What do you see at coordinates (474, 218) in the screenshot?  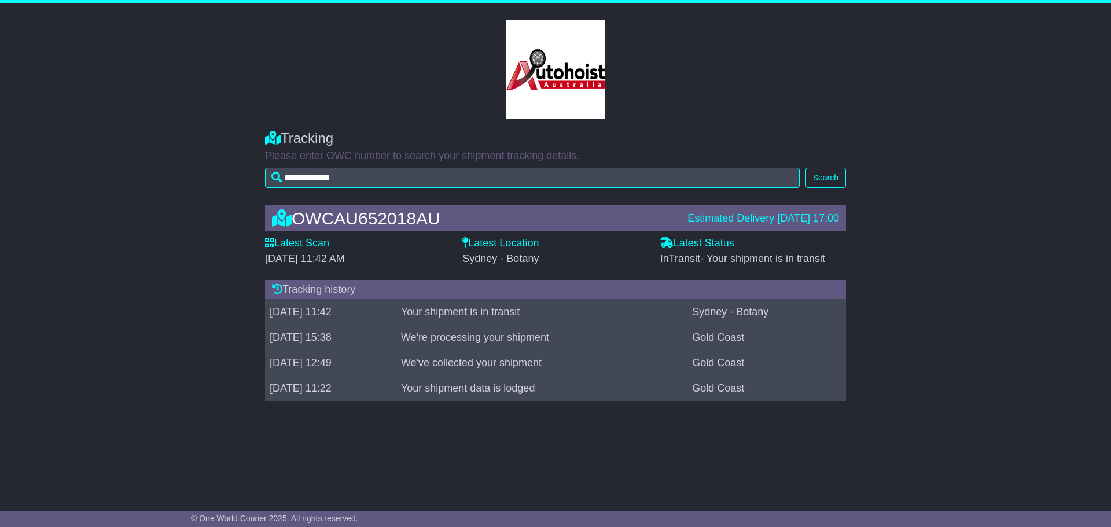 I see `div: OWCAU652018AU` at bounding box center [474, 218].